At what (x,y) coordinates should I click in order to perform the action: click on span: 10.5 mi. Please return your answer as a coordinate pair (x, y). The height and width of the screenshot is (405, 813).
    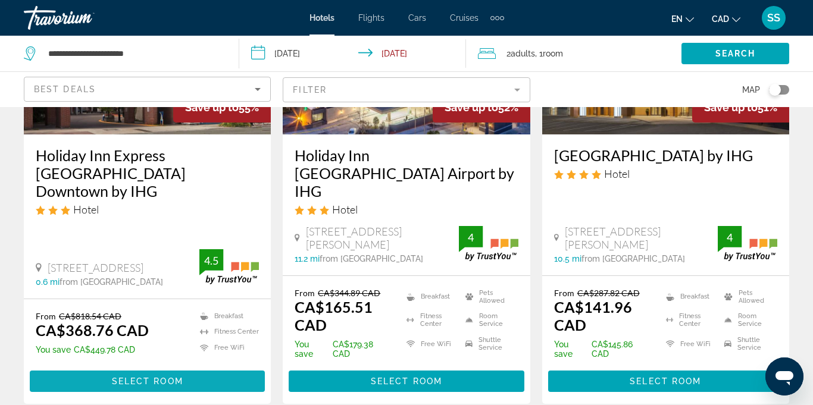
    Looking at the image, I should click on (568, 259).